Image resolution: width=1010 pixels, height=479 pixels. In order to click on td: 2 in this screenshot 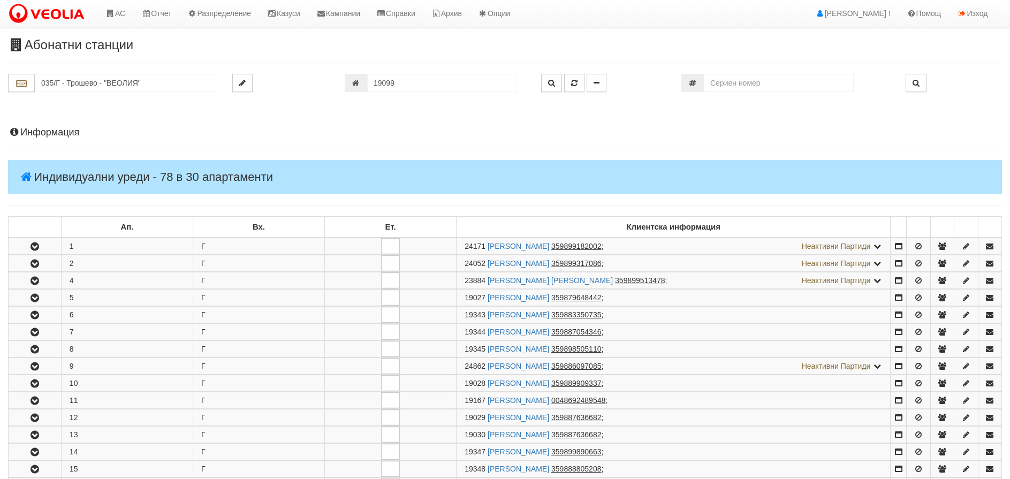, I will do `click(127, 263)`.